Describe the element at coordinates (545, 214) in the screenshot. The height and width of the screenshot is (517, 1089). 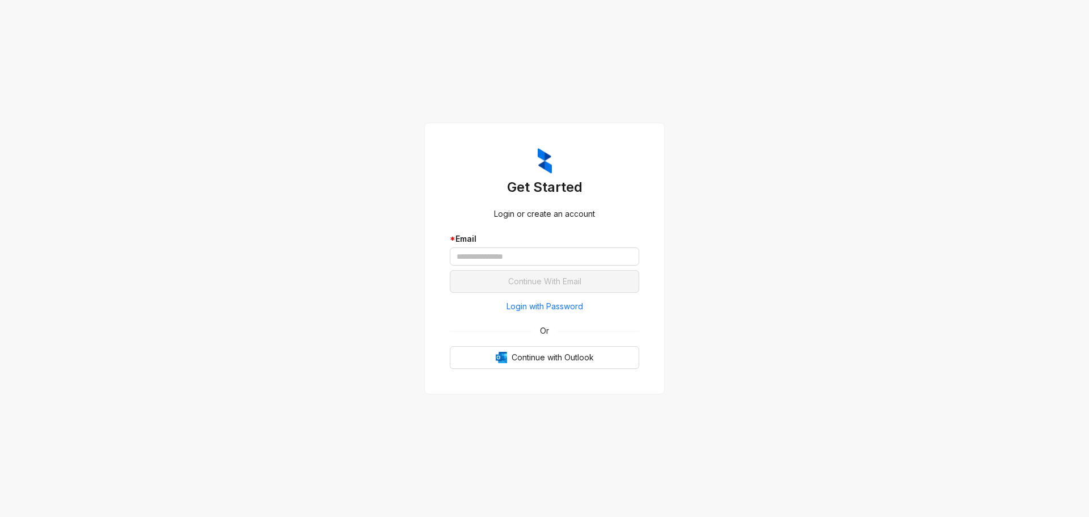
I see `div: Login or create an account` at that location.